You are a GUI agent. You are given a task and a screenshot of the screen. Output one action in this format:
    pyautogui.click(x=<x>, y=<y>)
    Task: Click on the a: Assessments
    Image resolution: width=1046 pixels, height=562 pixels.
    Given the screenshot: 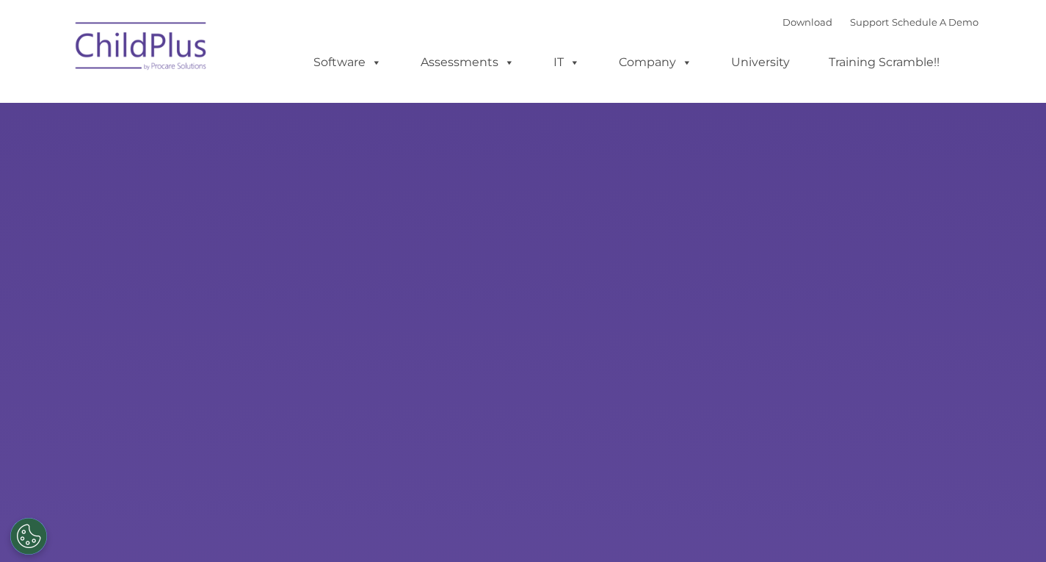 What is the action you would take?
    pyautogui.click(x=468, y=62)
    